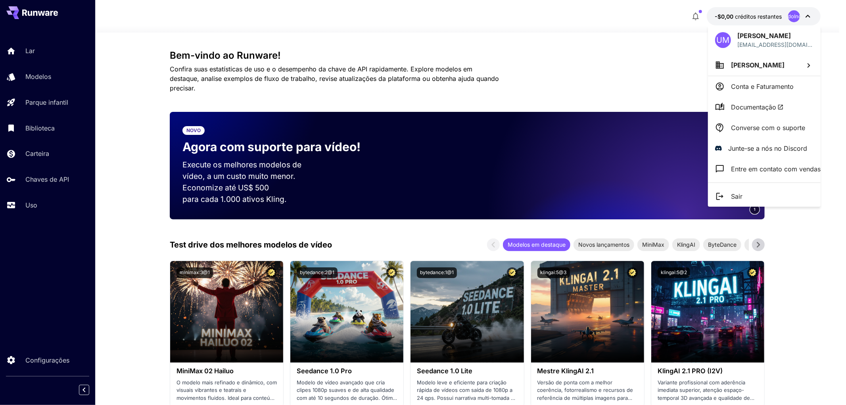 The width and height of the screenshot is (846, 405). I want to click on font: Junte-se a nós no Discord, so click(768, 148).